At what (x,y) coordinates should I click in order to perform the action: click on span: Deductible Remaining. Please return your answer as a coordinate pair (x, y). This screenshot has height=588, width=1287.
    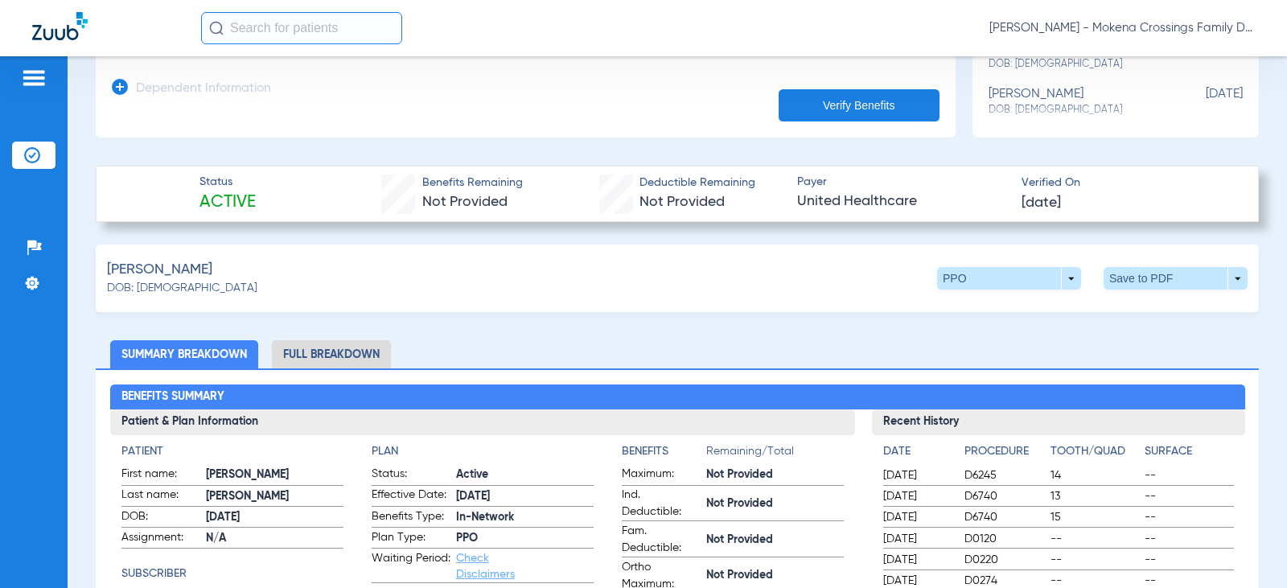
    Looking at the image, I should click on (697, 183).